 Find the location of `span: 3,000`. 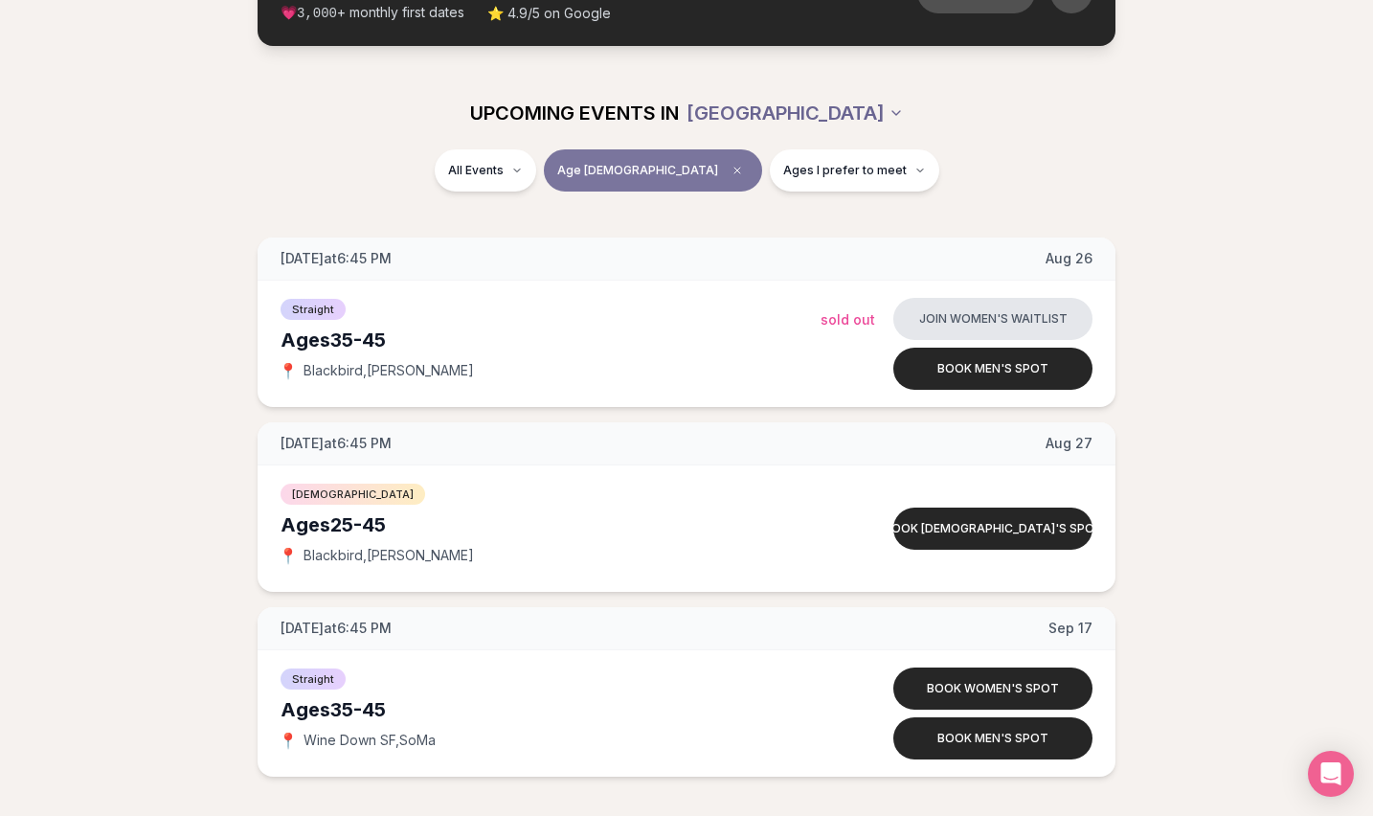

span: 3,000 is located at coordinates (317, 13).